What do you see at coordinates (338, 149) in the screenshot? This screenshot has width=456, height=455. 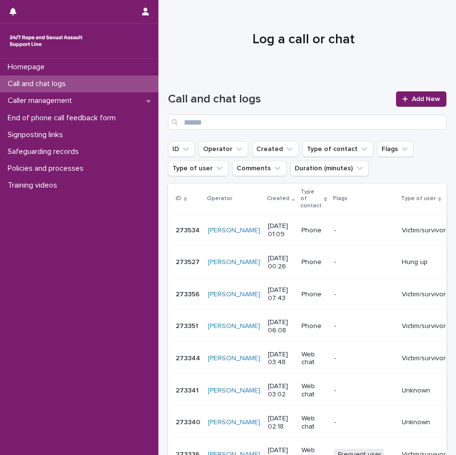 I see `button: Type of contact` at bounding box center [338, 149].